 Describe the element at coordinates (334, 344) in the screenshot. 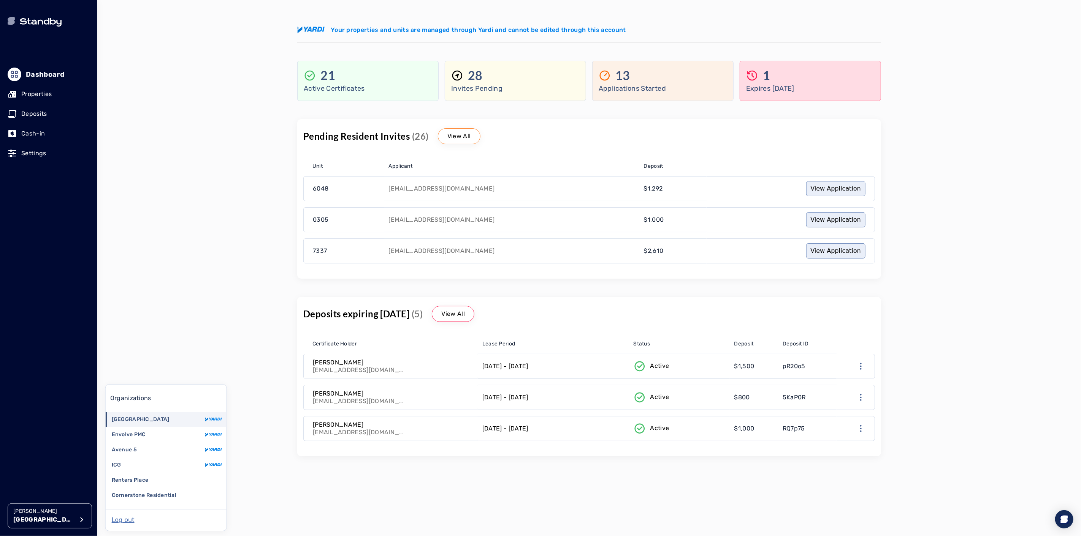

I see `span: Certificate Holder` at that location.